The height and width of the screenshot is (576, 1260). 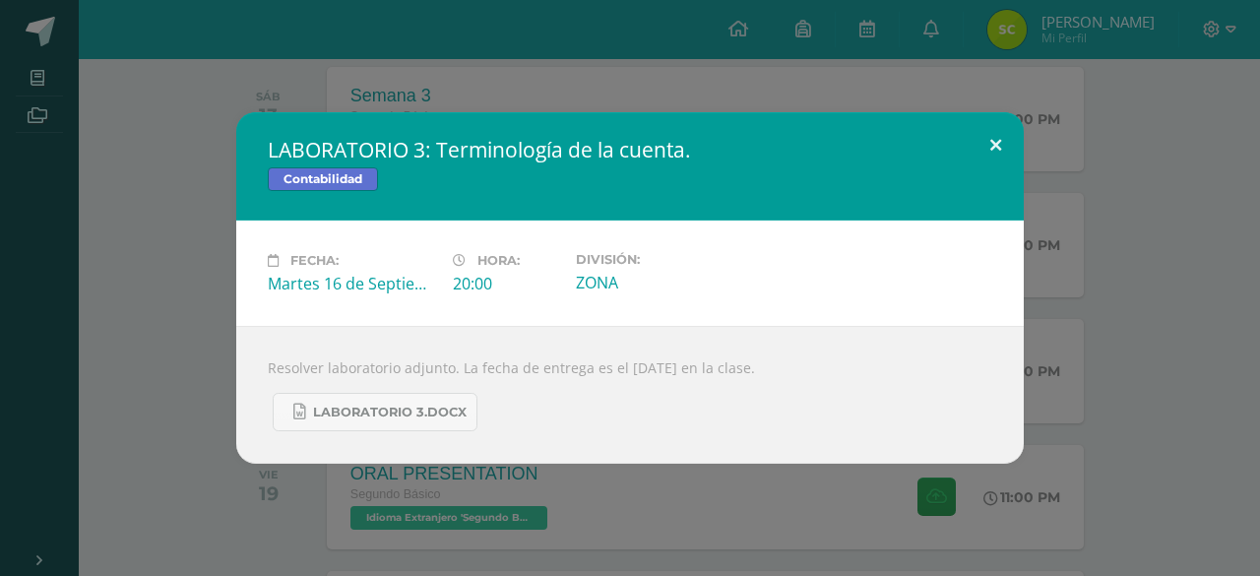 What do you see at coordinates (661, 259) in the screenshot?
I see `label: División:` at bounding box center [661, 259].